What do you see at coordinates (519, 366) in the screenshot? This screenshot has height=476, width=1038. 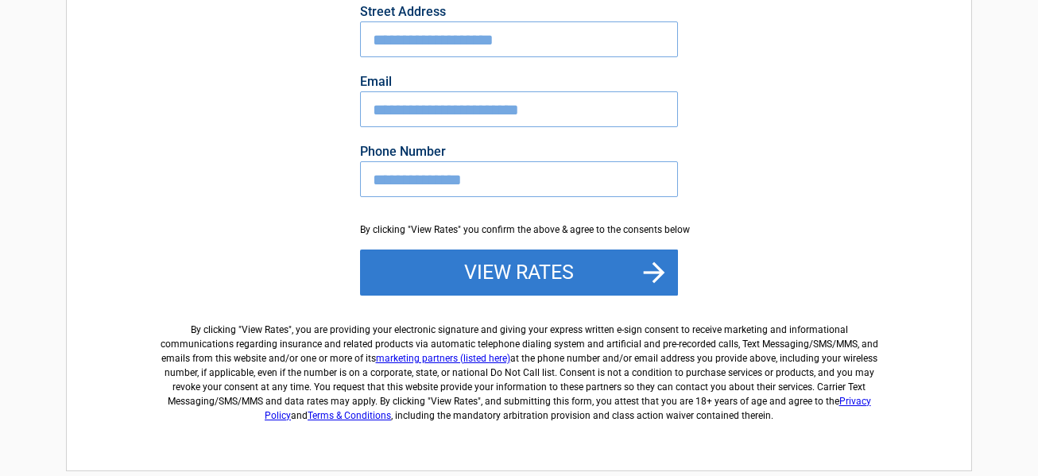 I see `label: By clicking " ", you are providing your electronic signature and giving your express written e-si...` at bounding box center [519, 366].